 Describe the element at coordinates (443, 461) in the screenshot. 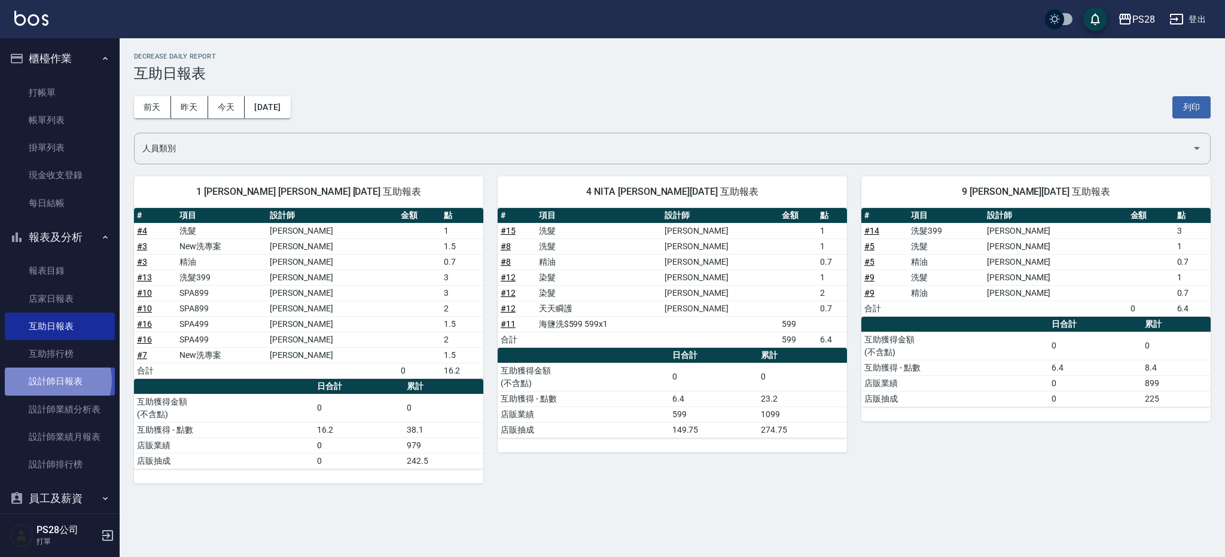

I see `td: 242.5` at that location.